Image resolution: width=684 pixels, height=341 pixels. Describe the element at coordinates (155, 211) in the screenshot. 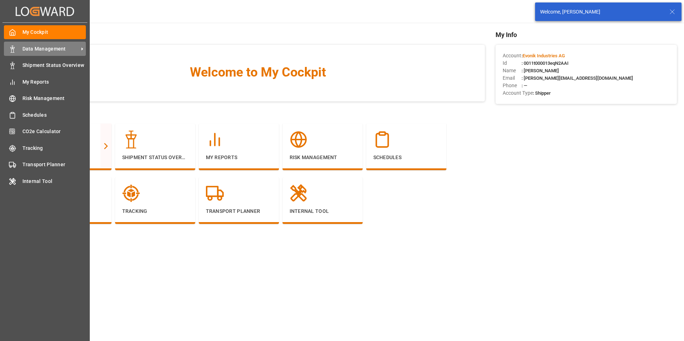

I see `p: Tracking` at that location.